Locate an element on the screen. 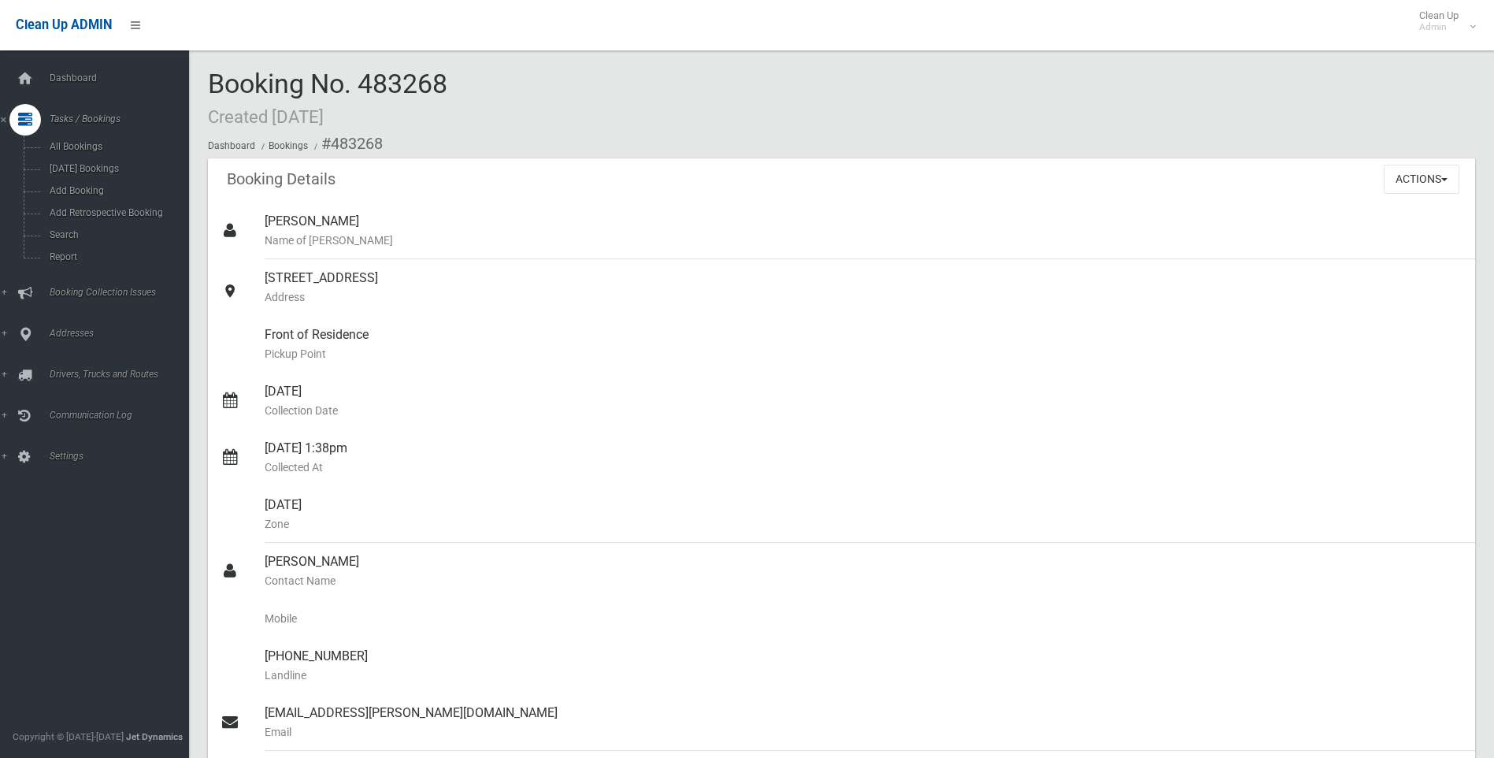 The height and width of the screenshot is (758, 1494). span: Report is located at coordinates (116, 257).